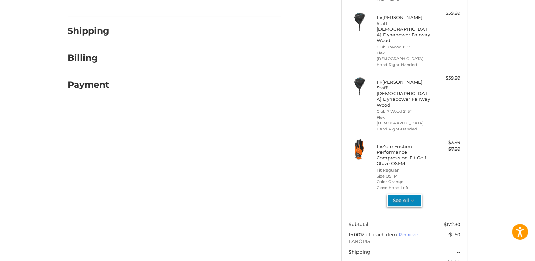 The height and width of the screenshot is (261, 535). What do you see at coordinates (88, 31) in the screenshot?
I see `h2: Shipping` at bounding box center [88, 31].